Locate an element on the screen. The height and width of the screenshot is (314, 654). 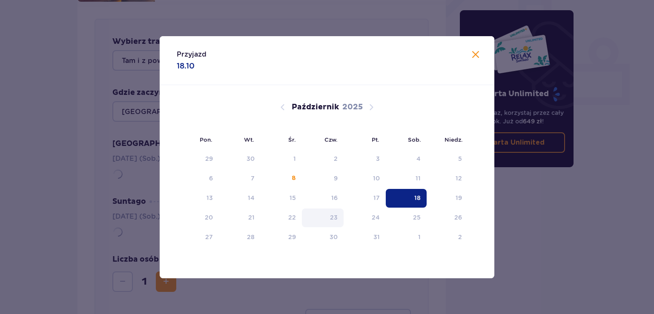
td: niedziela, 26 października 2025 is located at coordinates (447, 218).